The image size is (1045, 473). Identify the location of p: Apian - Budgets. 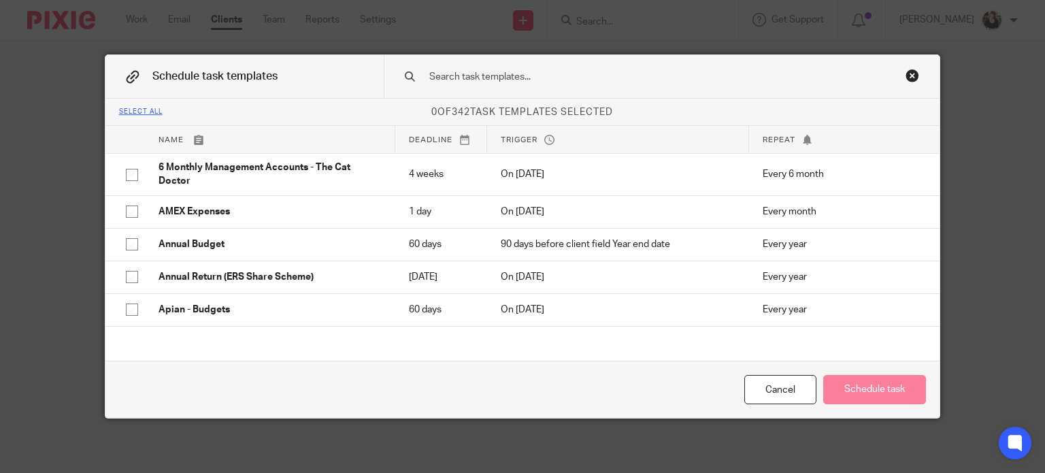
(270, 309).